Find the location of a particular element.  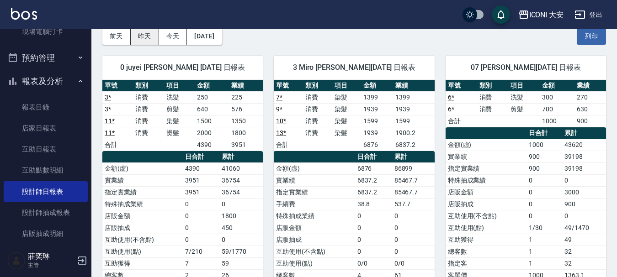

td: 32 is located at coordinates (584, 252).